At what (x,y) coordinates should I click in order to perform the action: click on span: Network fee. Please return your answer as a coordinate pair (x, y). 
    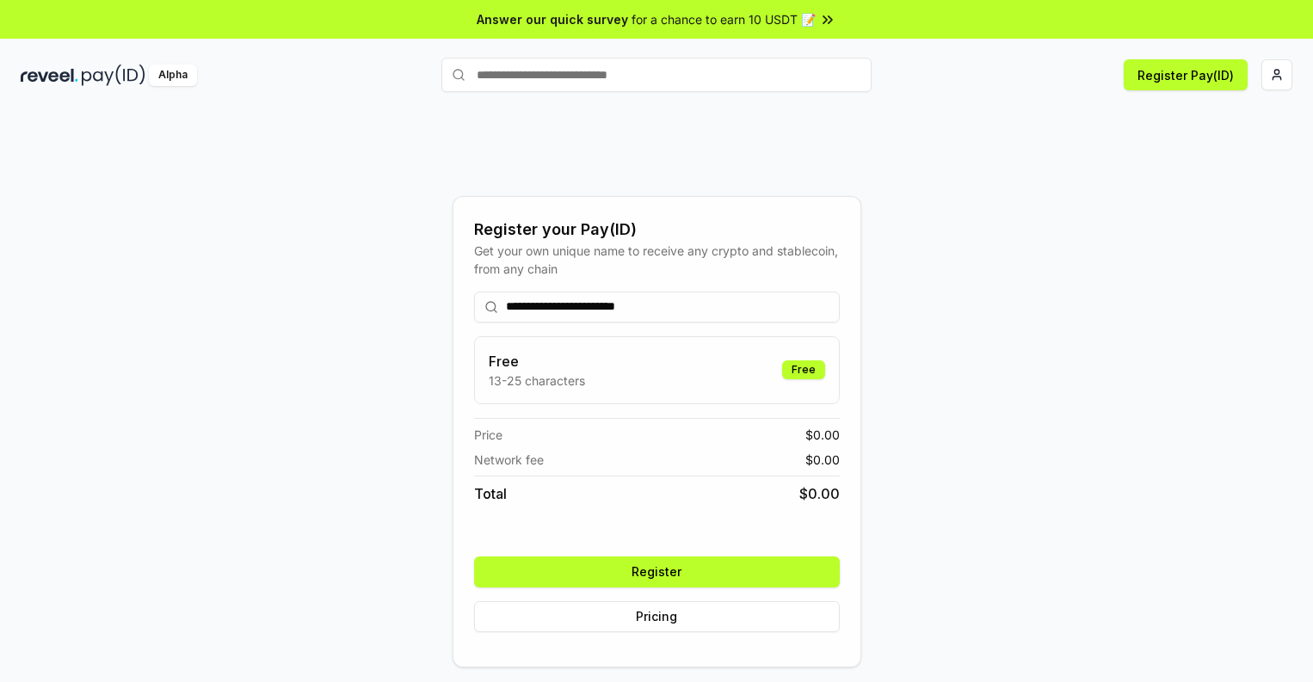
    Looking at the image, I should click on (509, 459).